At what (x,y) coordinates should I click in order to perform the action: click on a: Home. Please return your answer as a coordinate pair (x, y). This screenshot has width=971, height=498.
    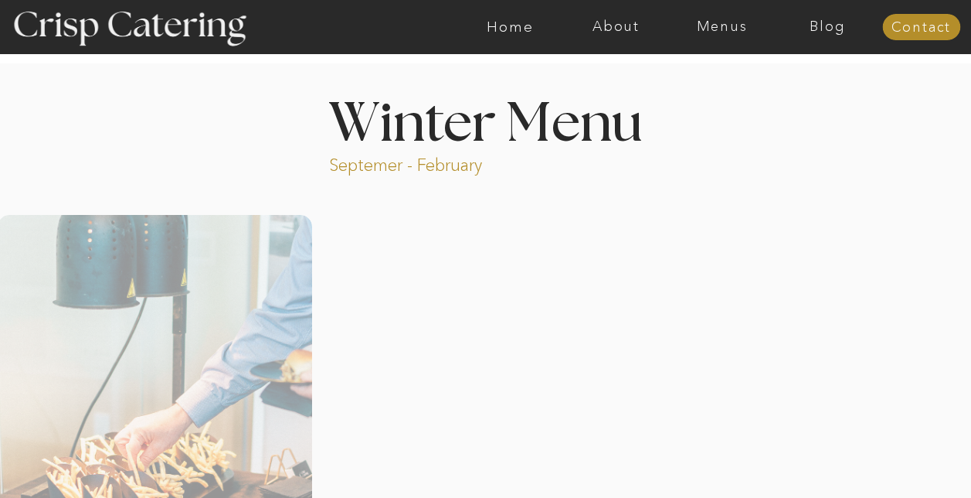
    Looking at the image, I should click on (510, 27).